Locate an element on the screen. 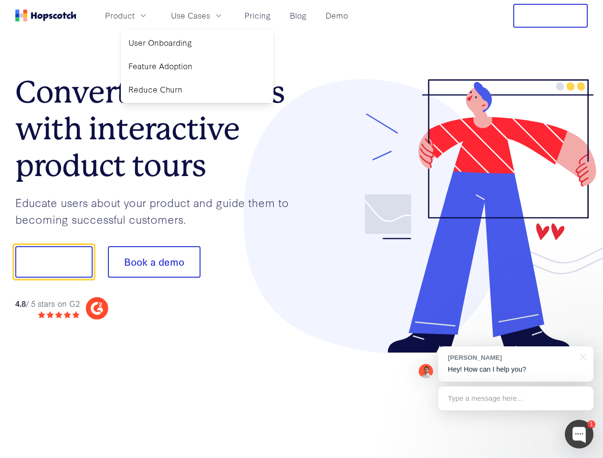 This screenshot has width=603, height=458. span: Product is located at coordinates (120, 15).